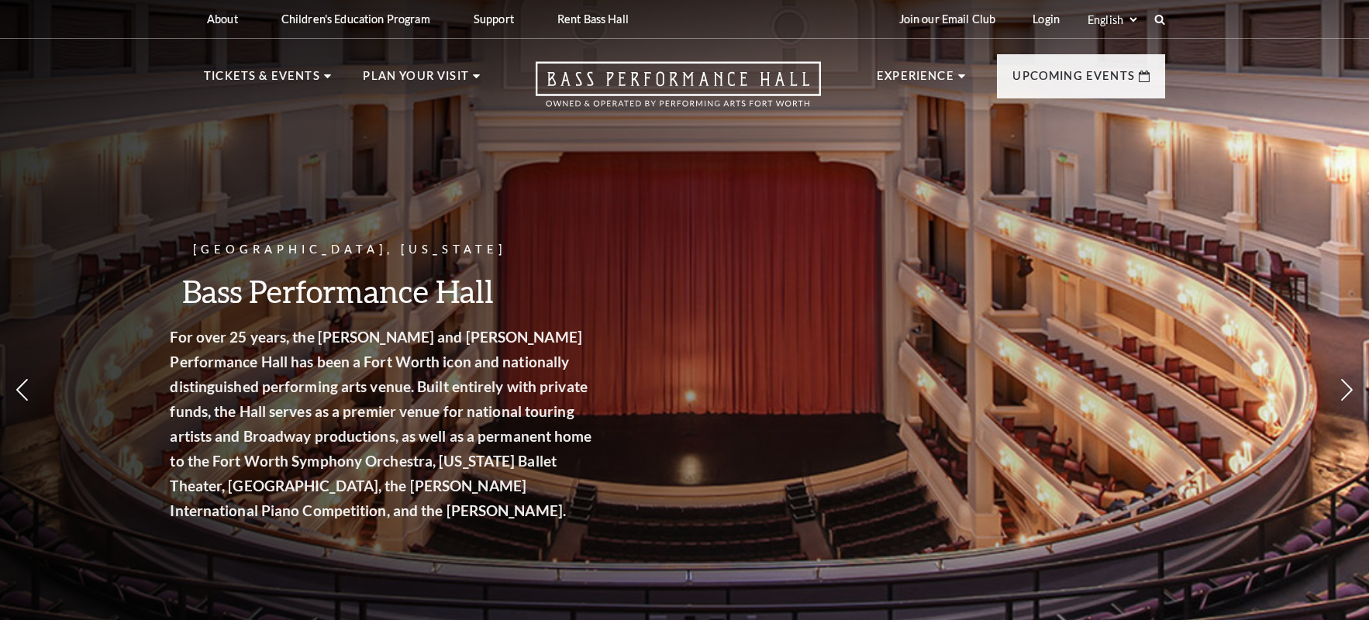 Image resolution: width=1369 pixels, height=620 pixels. Describe the element at coordinates (1112, 19) in the screenshot. I see `select: Select:` at that location.